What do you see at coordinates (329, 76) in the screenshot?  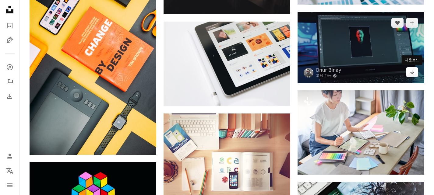 I see `a: 고용 가능` at bounding box center [329, 76].